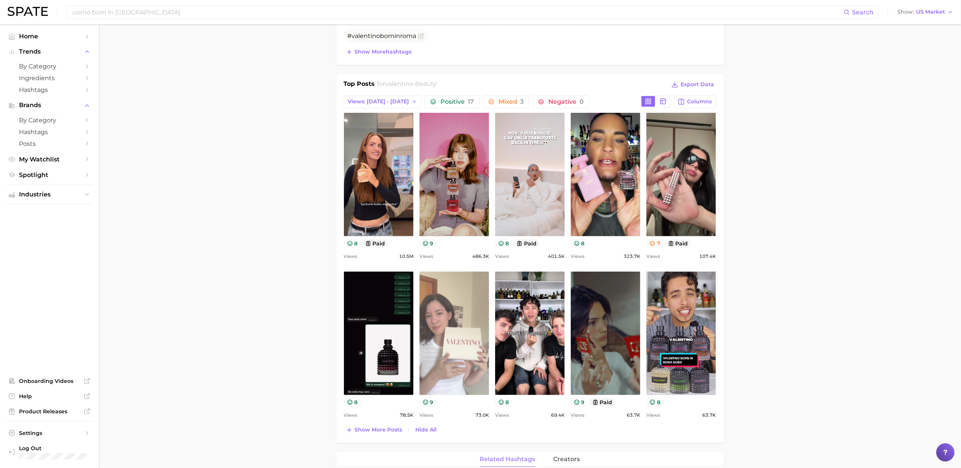 The width and height of the screenshot is (961, 468). Describe the element at coordinates (58, 448) in the screenshot. I see `span: Log Out` at that location.